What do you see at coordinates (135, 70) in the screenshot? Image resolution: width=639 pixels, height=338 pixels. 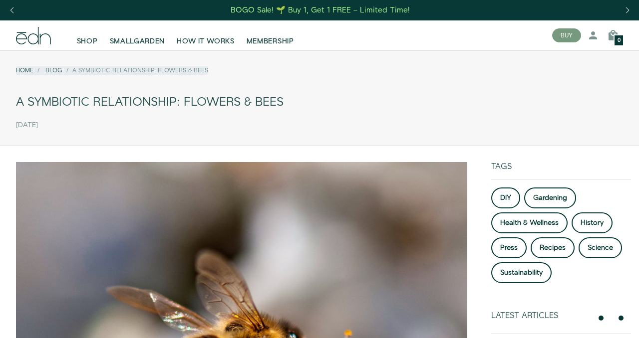 I see `li: A Symbiotic Relationship: Flowers & Bees` at bounding box center [135, 70].